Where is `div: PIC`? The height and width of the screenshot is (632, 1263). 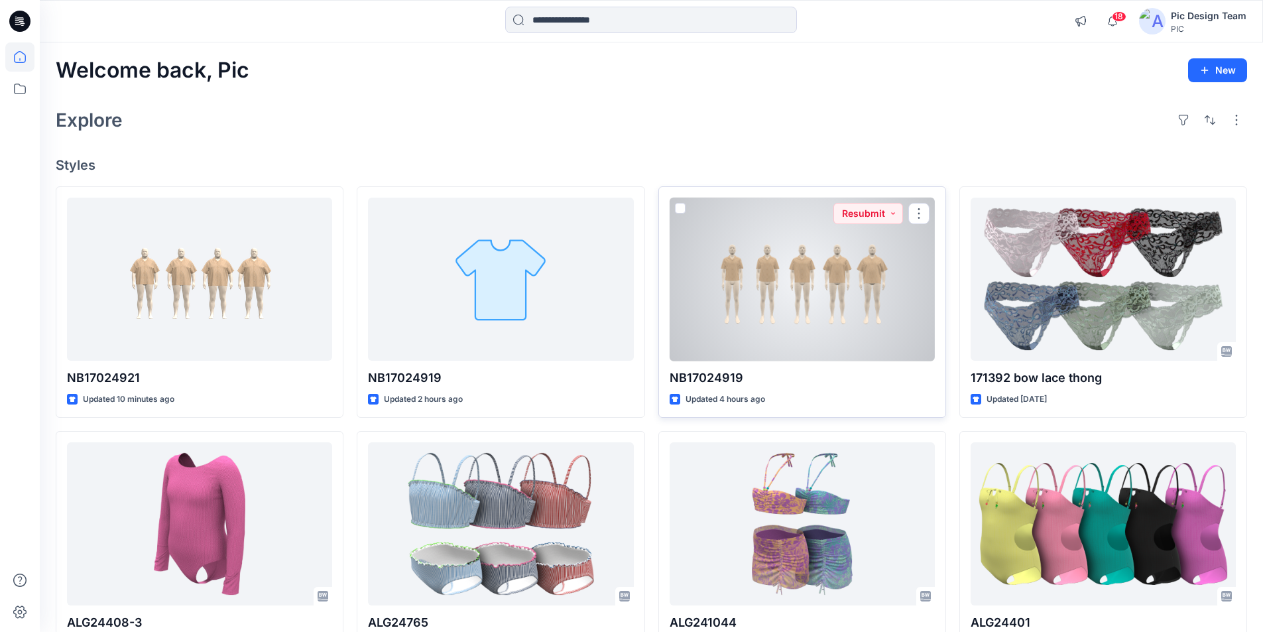
div: PIC is located at coordinates (1209, 29).